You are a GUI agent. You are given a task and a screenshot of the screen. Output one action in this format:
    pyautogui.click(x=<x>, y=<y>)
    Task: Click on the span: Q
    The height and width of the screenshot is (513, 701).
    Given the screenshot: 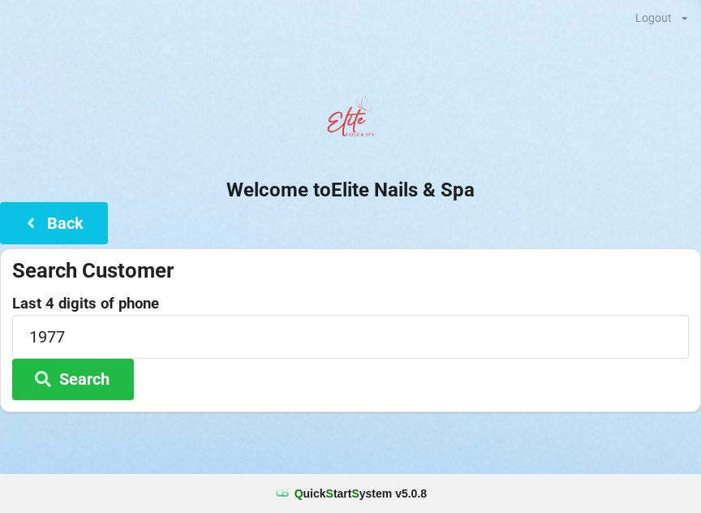 What is the action you would take?
    pyautogui.click(x=299, y=493)
    